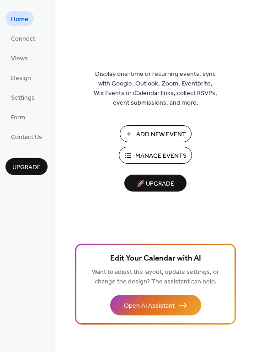 This screenshot has height=352, width=256. Describe the element at coordinates (19, 58) in the screenshot. I see `a: Views` at that location.